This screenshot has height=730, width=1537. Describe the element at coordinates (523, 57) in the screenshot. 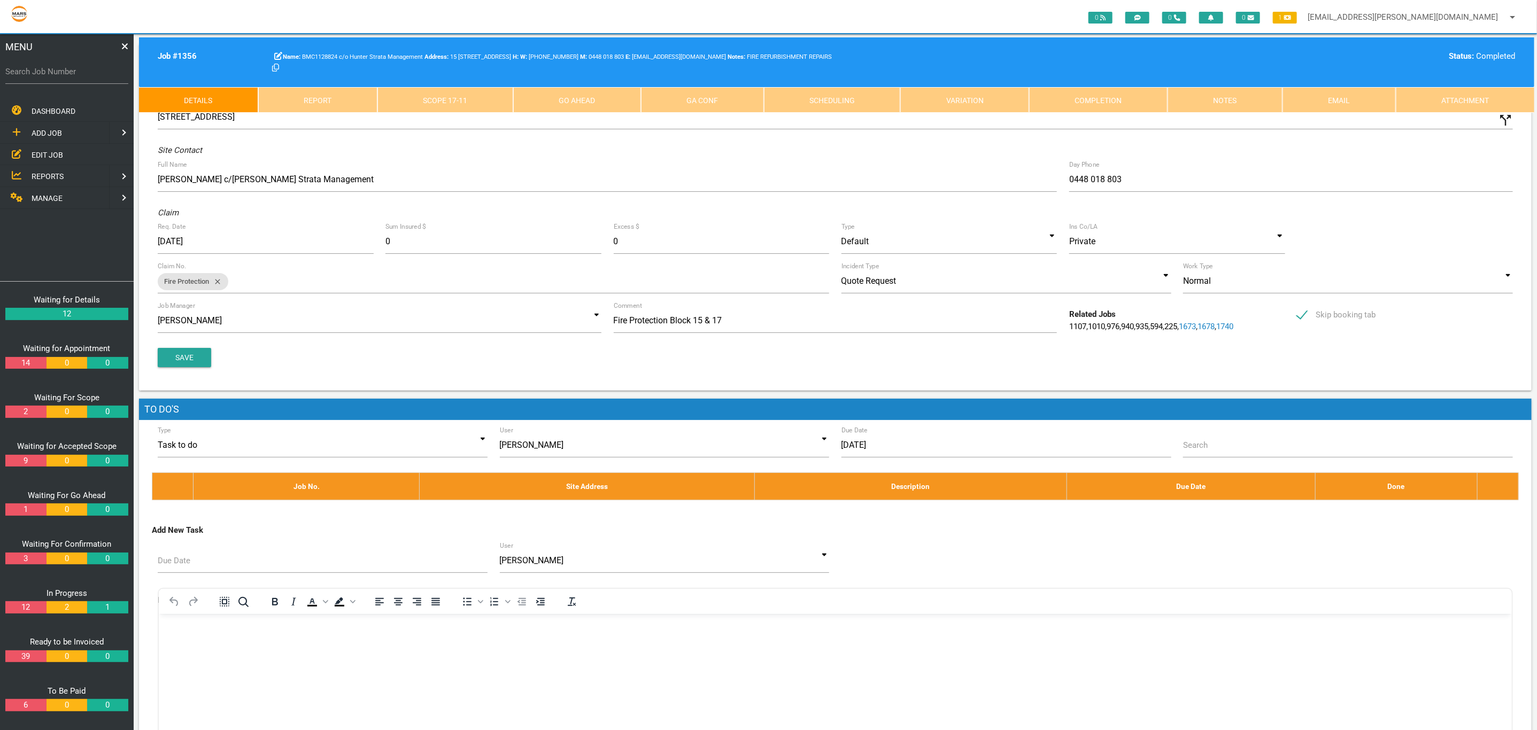

I see `b: W:` at that location.